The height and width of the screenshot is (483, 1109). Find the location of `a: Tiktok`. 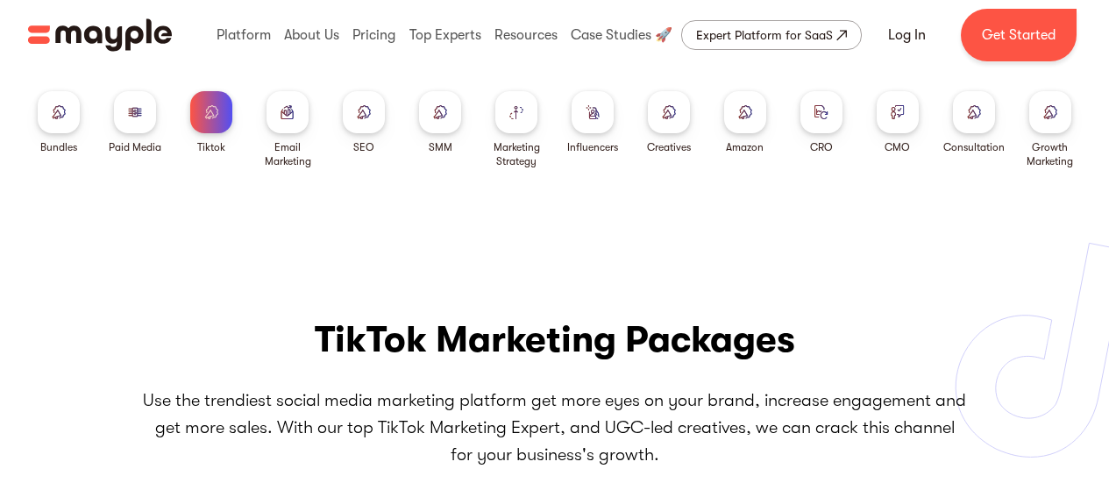

a: Tiktok is located at coordinates (211, 123).